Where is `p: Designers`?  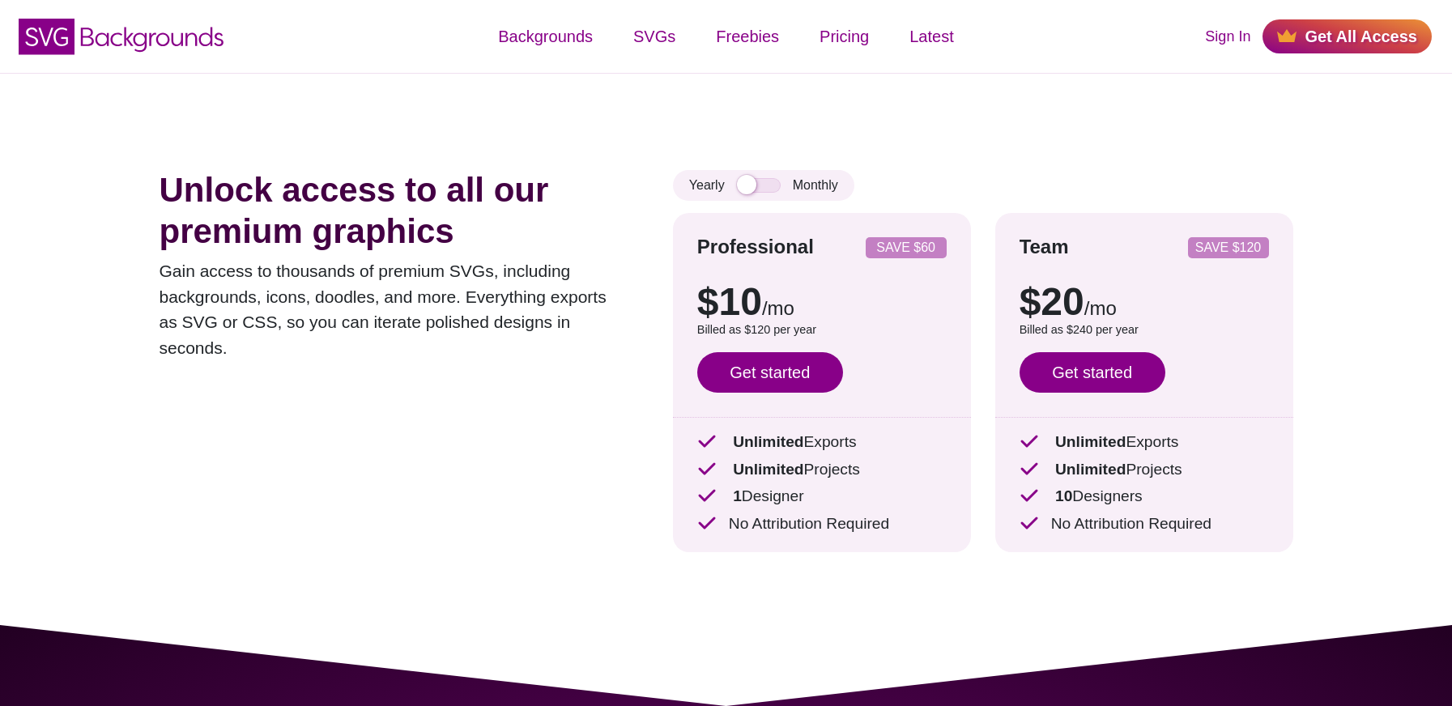 p: Designers is located at coordinates (1144, 496).